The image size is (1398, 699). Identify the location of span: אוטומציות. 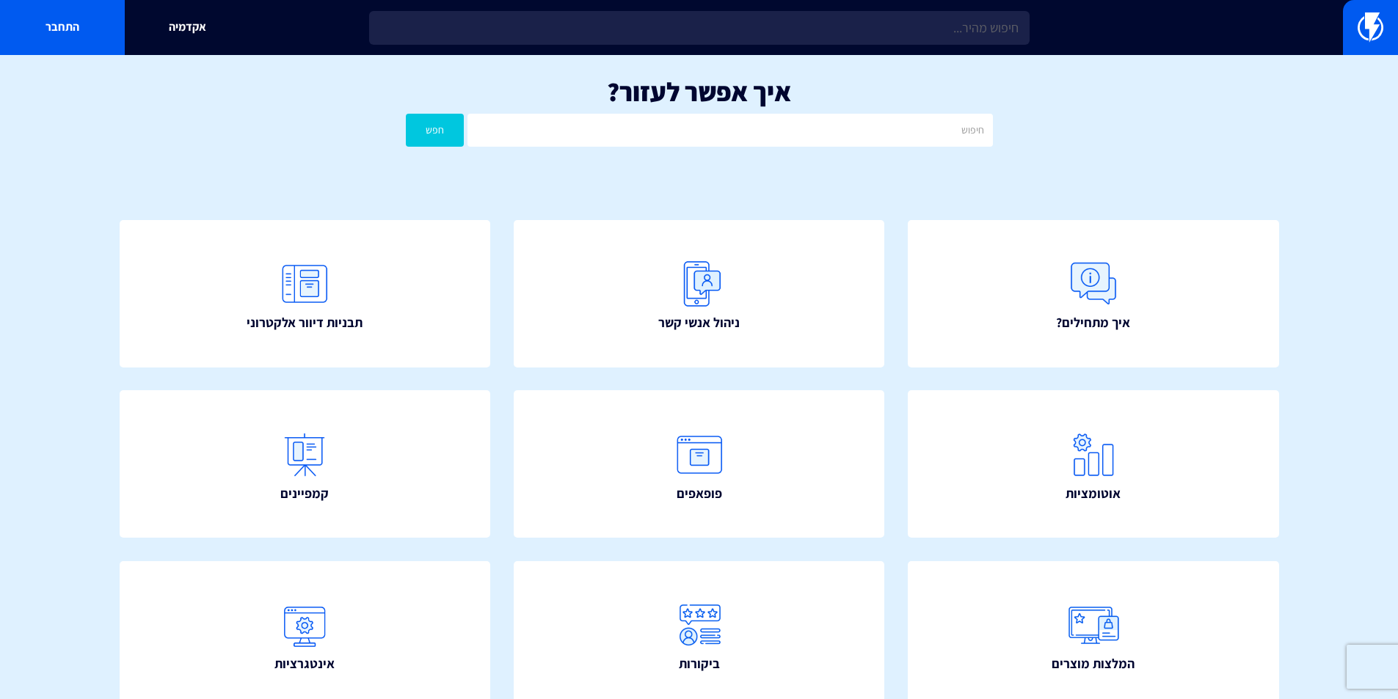
(1093, 494).